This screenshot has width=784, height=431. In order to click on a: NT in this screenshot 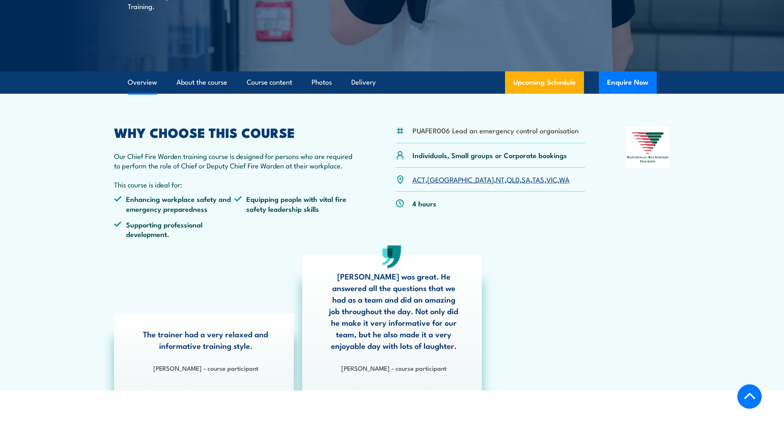, I will do `click(500, 179)`.